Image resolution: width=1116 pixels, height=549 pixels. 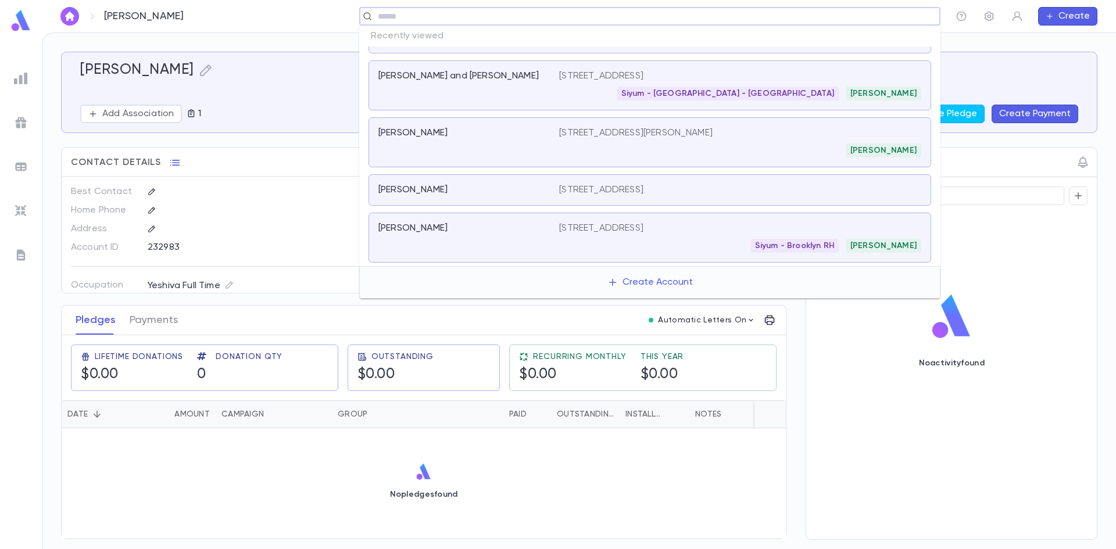 I want to click on button: Create, so click(x=1068, y=16).